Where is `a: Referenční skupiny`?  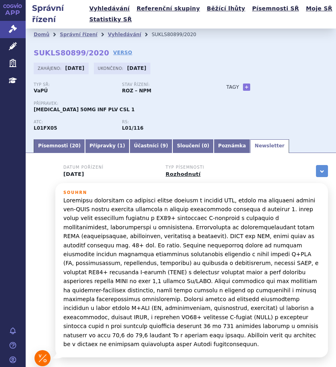 a: Referenční skupiny is located at coordinates (168, 8).